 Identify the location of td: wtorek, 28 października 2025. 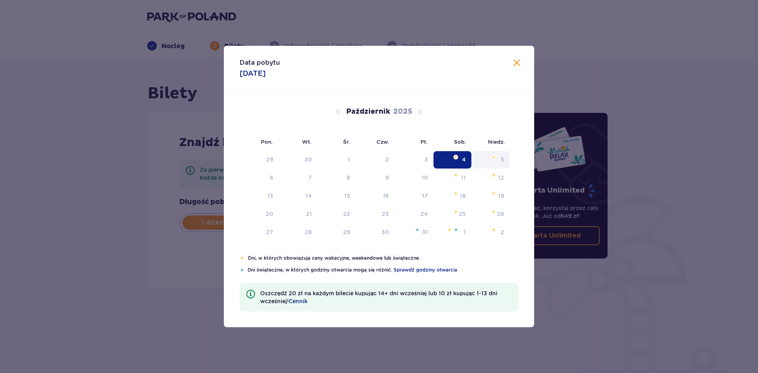
(298, 233).